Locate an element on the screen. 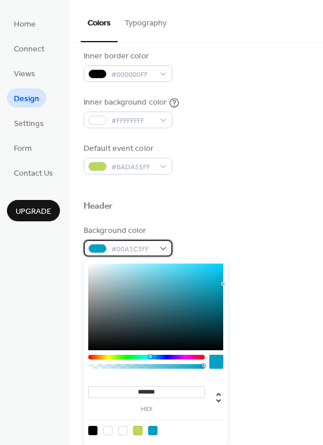 Image resolution: width=323 pixels, height=445 pixels. div: Inner border color is located at coordinates (127, 56).